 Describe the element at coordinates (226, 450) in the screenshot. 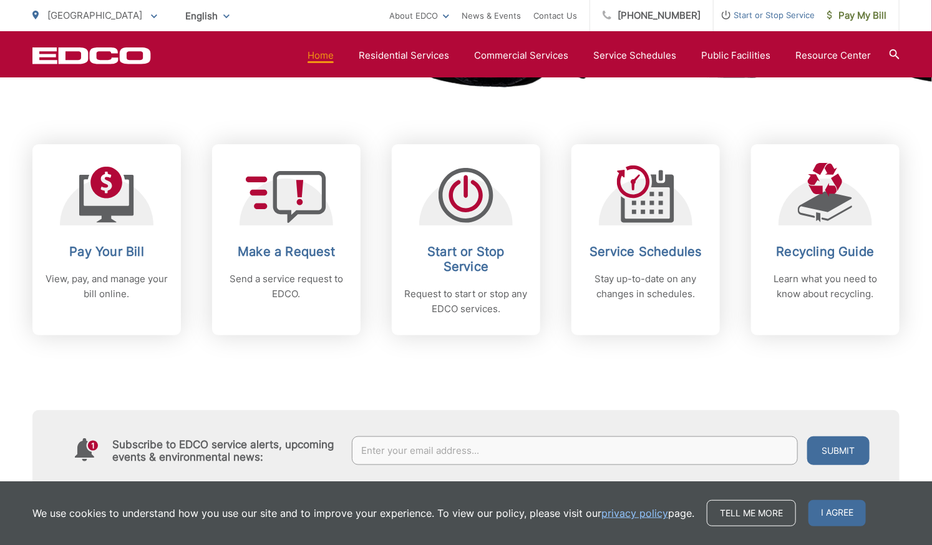

I see `h4: Subscribe to EDCO service alerts, upcoming events & environmental news:` at that location.